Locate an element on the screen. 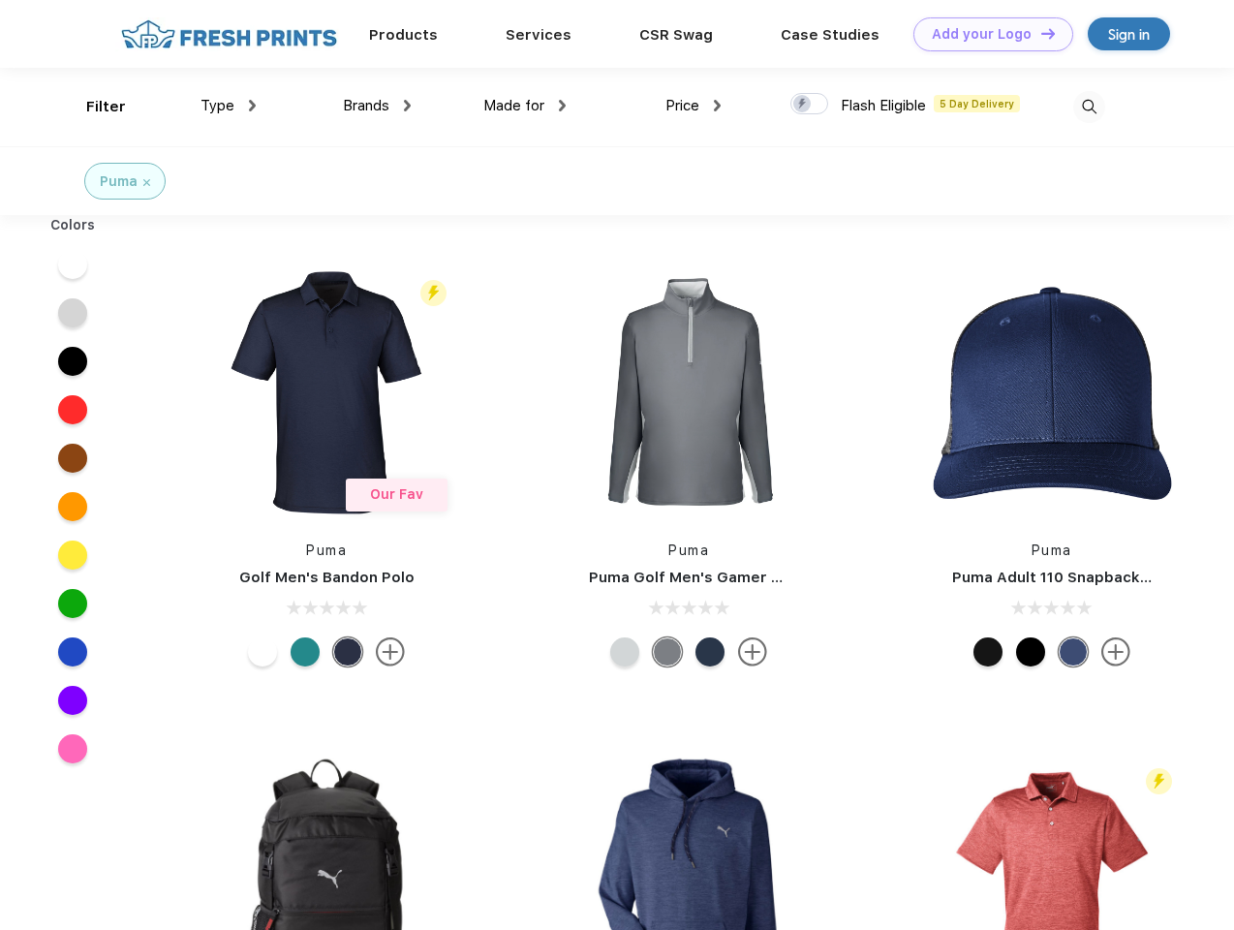  a: Services is located at coordinates (539, 35).